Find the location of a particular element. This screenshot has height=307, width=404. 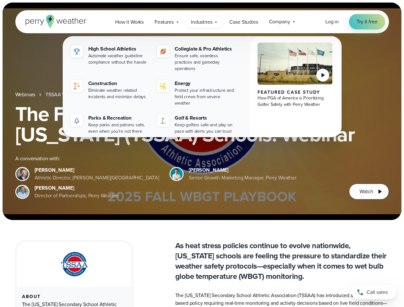

div: Collegiate & Pro Athletics is located at coordinates (205, 49).